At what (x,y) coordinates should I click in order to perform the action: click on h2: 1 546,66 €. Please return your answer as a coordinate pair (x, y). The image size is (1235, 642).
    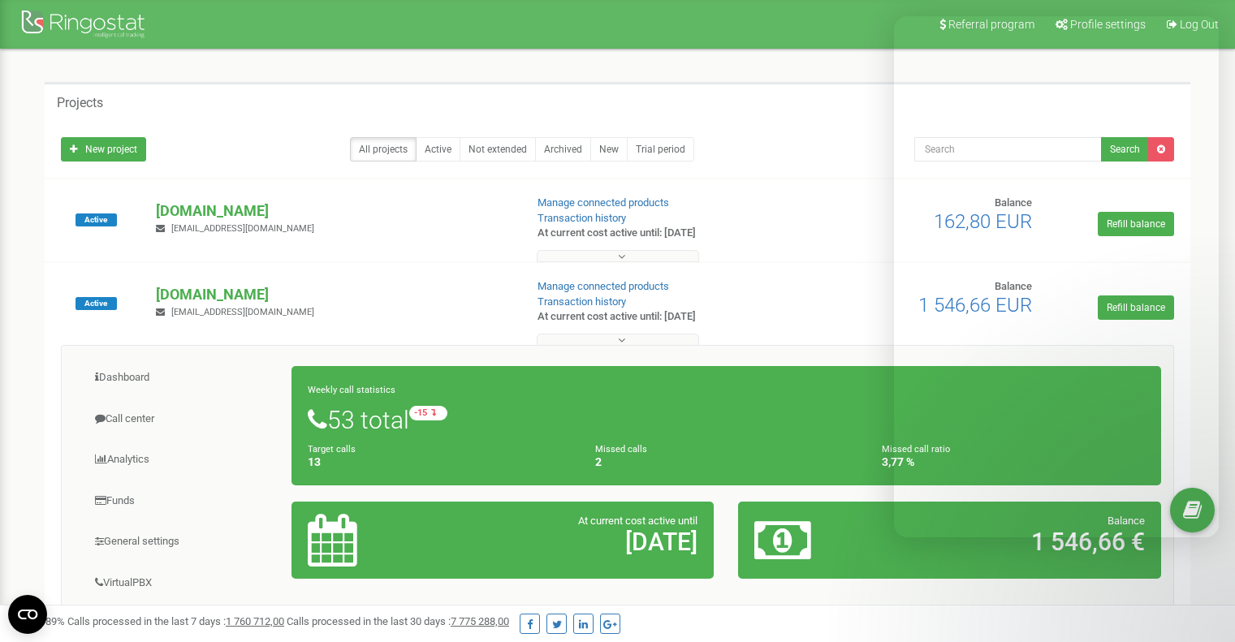
    Looking at the image, I should click on (1019, 541).